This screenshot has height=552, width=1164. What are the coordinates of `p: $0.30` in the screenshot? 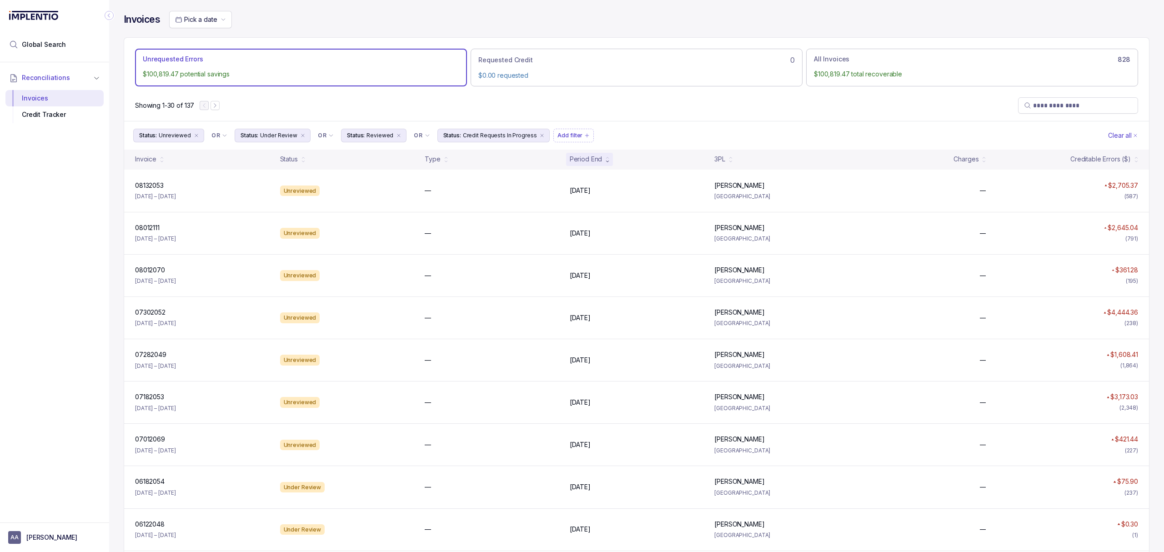 It's located at (1130, 524).